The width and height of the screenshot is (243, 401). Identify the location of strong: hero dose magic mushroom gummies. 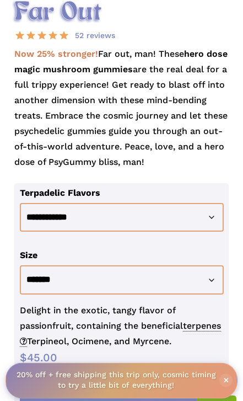
(121, 61).